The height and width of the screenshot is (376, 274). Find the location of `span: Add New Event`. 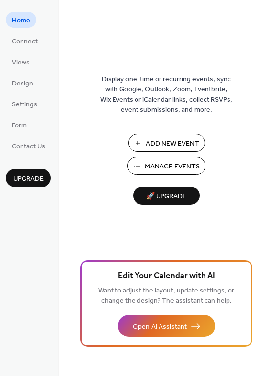

span: Add New Event is located at coordinates (172, 144).